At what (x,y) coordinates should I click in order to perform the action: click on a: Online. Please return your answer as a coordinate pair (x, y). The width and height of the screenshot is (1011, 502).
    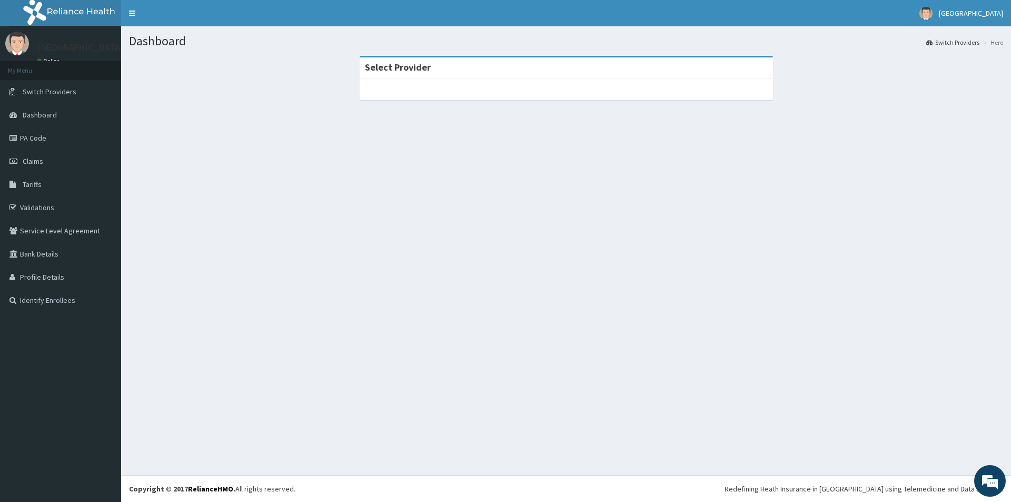
    Looking at the image, I should click on (49, 61).